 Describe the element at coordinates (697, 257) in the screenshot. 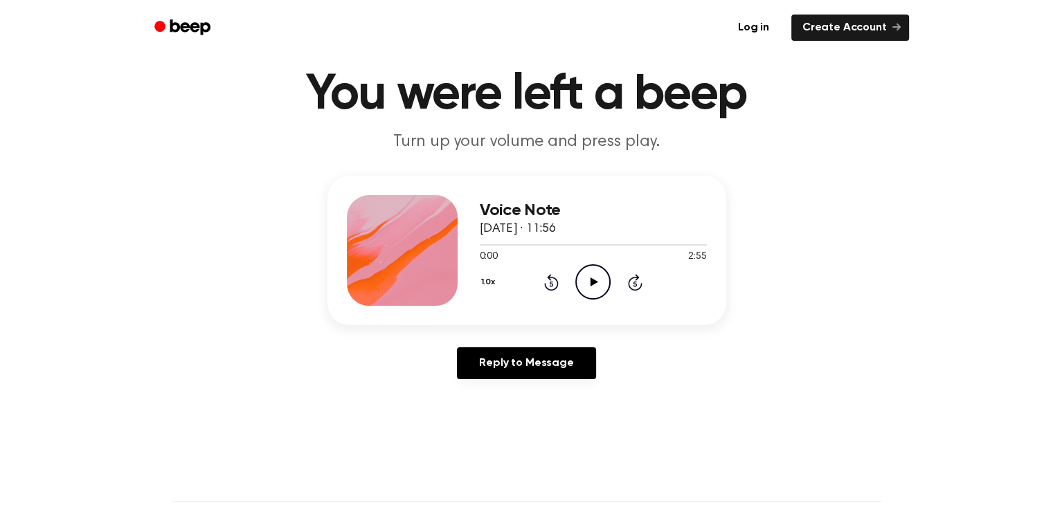

I see `span: 2:55` at that location.